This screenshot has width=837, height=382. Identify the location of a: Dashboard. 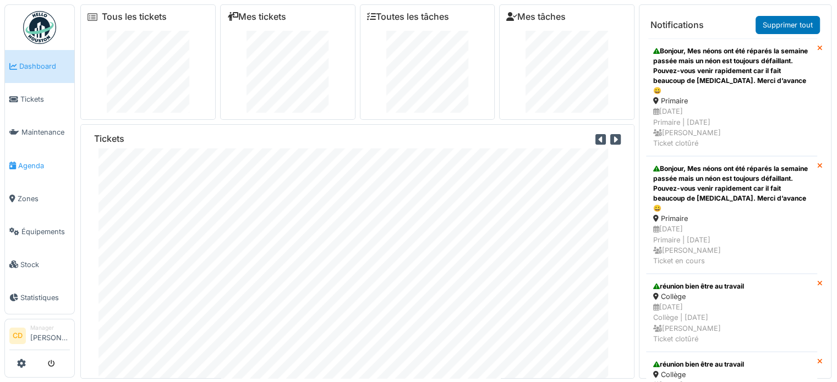
(40, 67).